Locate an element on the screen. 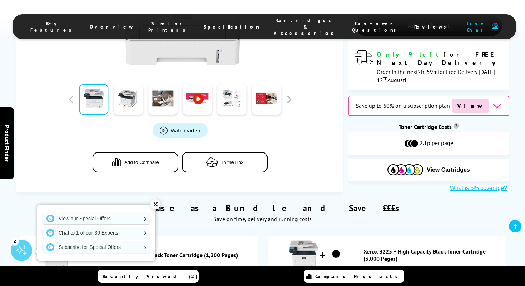  span: 2h, 59m is located at coordinates (428, 72).